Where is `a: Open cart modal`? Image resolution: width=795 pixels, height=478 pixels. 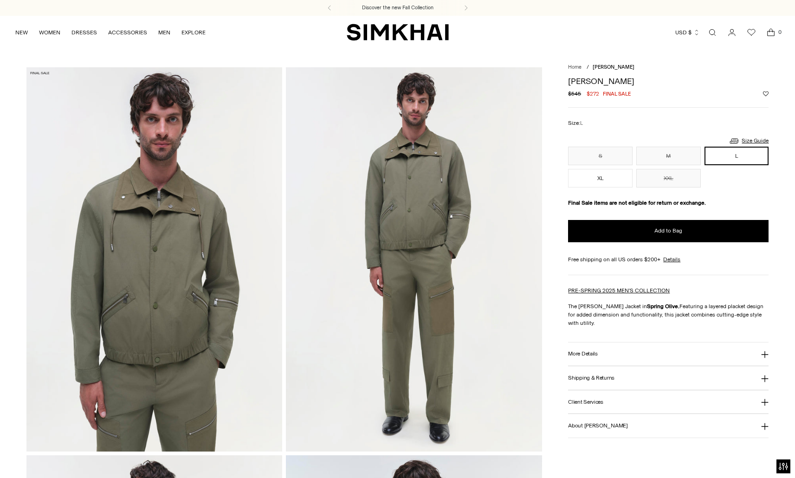 a: Open cart modal is located at coordinates (771, 32).